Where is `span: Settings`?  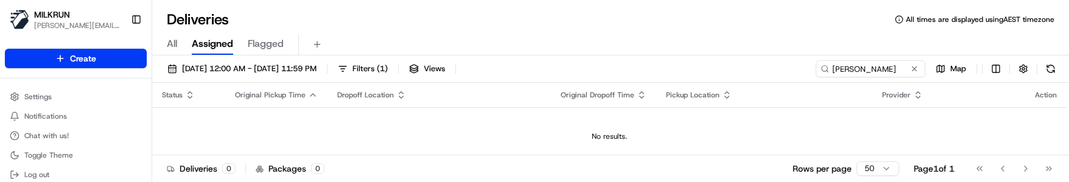
span: Settings is located at coordinates (38, 97).